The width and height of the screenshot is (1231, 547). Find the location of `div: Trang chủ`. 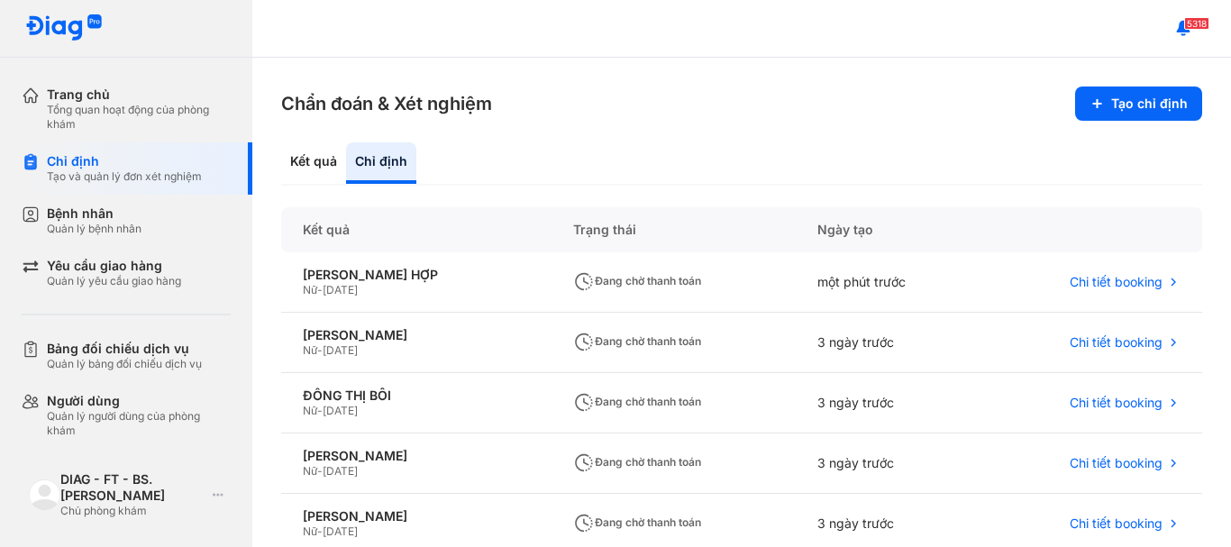

div: Trang chủ is located at coordinates (139, 95).